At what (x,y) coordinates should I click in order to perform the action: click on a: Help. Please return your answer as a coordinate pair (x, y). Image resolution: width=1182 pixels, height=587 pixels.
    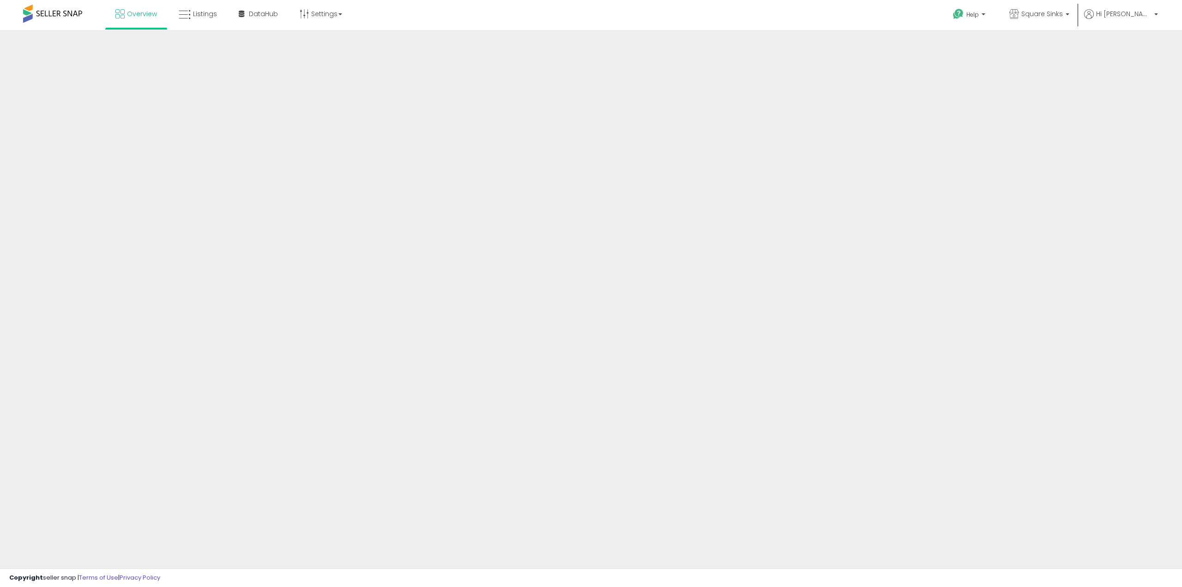
    Looking at the image, I should click on (970, 16).